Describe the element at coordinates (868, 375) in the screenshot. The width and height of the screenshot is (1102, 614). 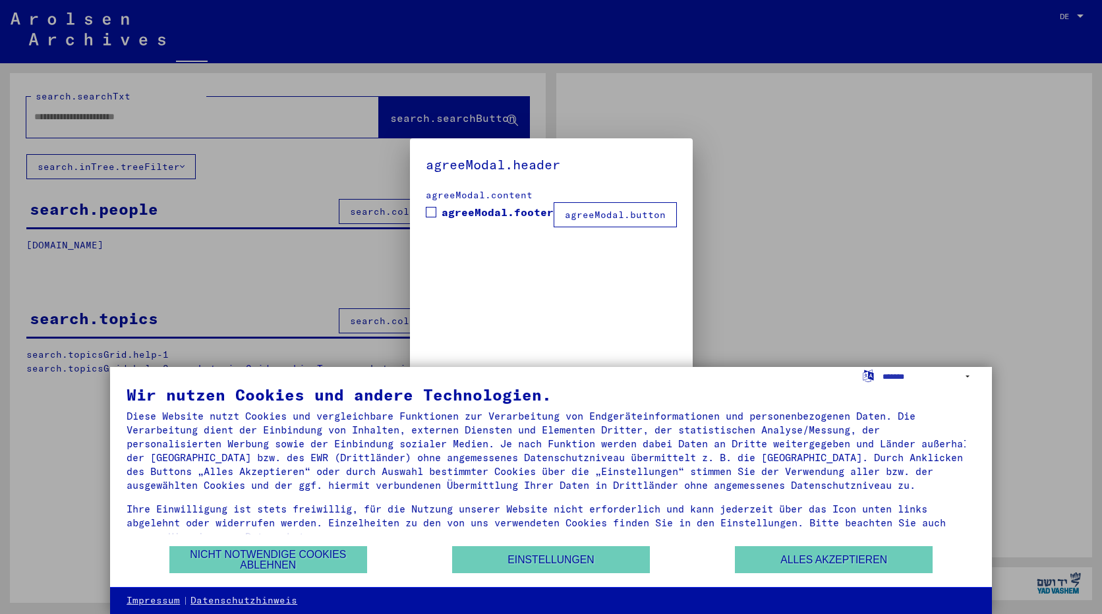
I see `label: Sprache auswählen` at that location.